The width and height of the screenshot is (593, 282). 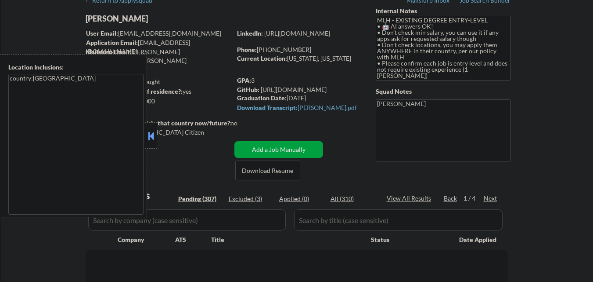 I want to click on div: Squad Notes, so click(x=444, y=91).